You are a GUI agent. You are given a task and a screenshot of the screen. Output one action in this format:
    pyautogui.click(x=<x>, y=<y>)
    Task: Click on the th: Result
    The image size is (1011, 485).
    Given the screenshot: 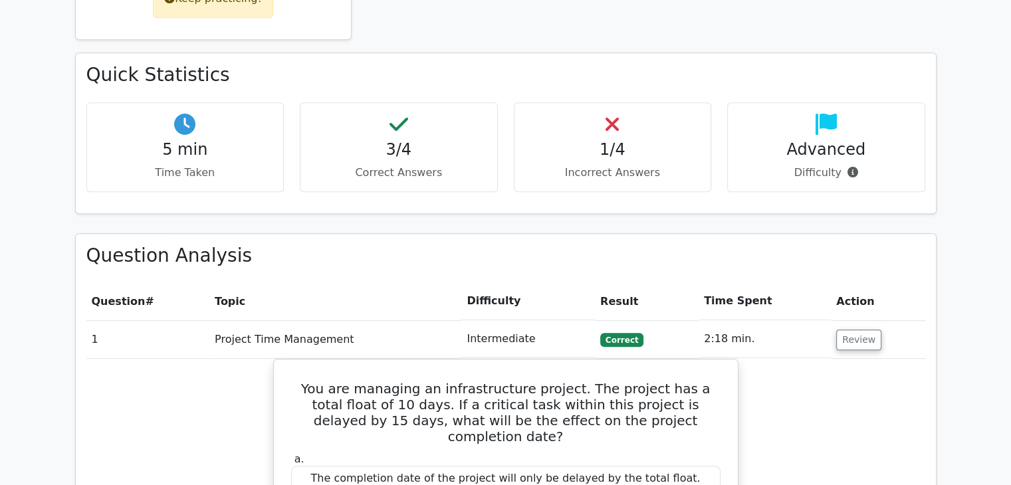 What is the action you would take?
    pyautogui.click(x=647, y=301)
    